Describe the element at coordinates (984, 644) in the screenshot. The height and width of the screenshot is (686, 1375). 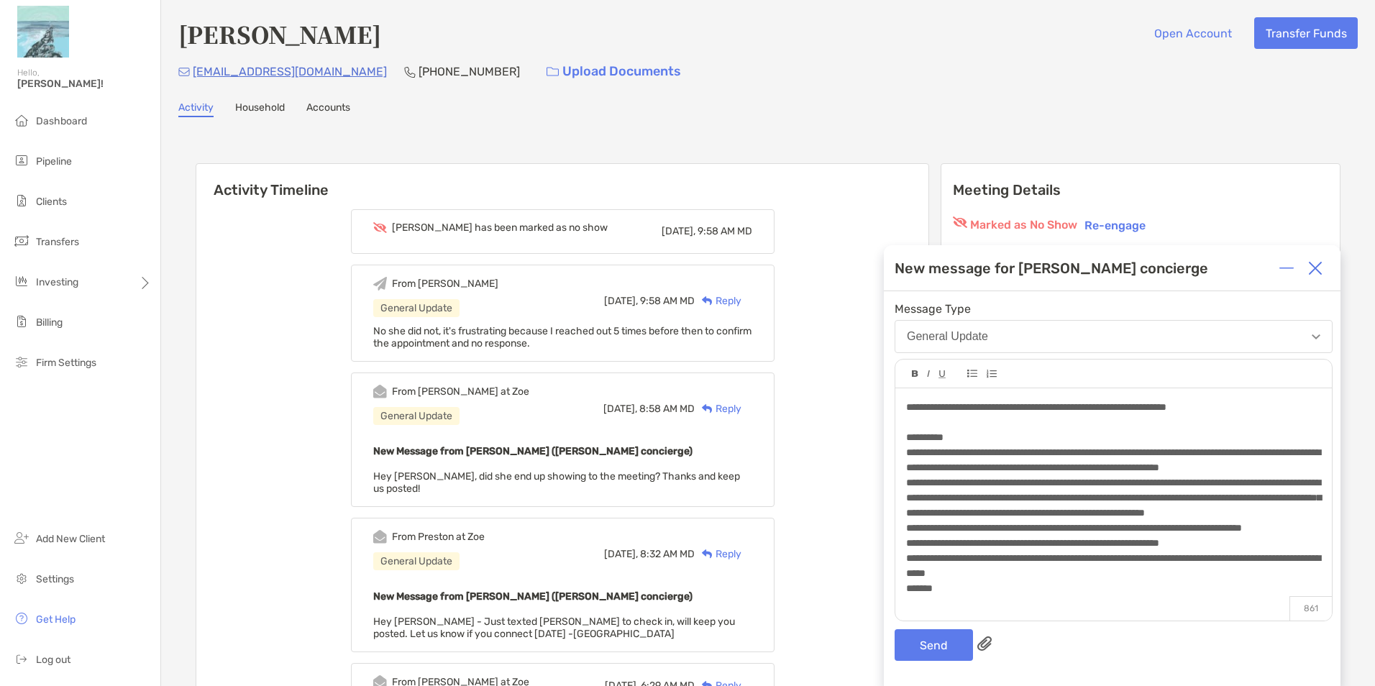
I see `img: paperclip attachments` at that location.